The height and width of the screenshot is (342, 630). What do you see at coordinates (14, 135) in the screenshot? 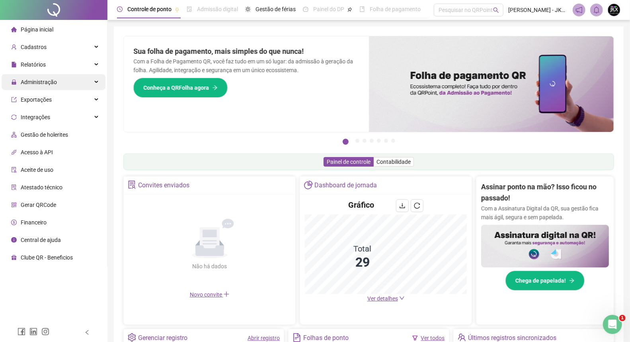
I see `span: apartment` at bounding box center [14, 135].